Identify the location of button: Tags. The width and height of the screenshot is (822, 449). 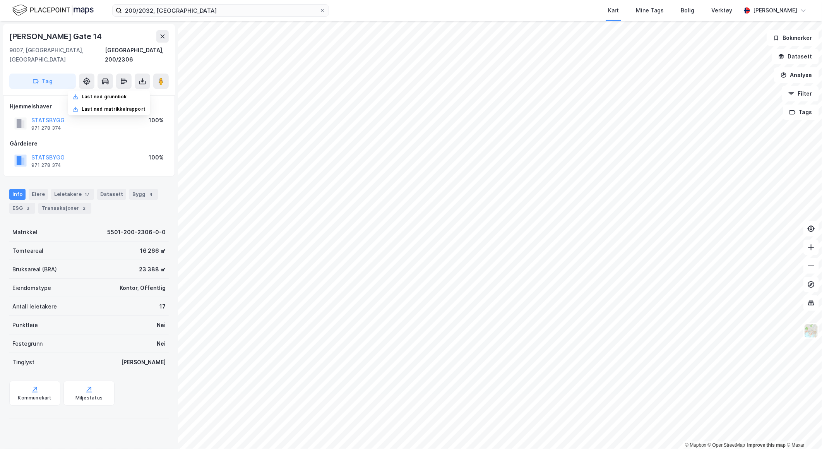
(800, 112).